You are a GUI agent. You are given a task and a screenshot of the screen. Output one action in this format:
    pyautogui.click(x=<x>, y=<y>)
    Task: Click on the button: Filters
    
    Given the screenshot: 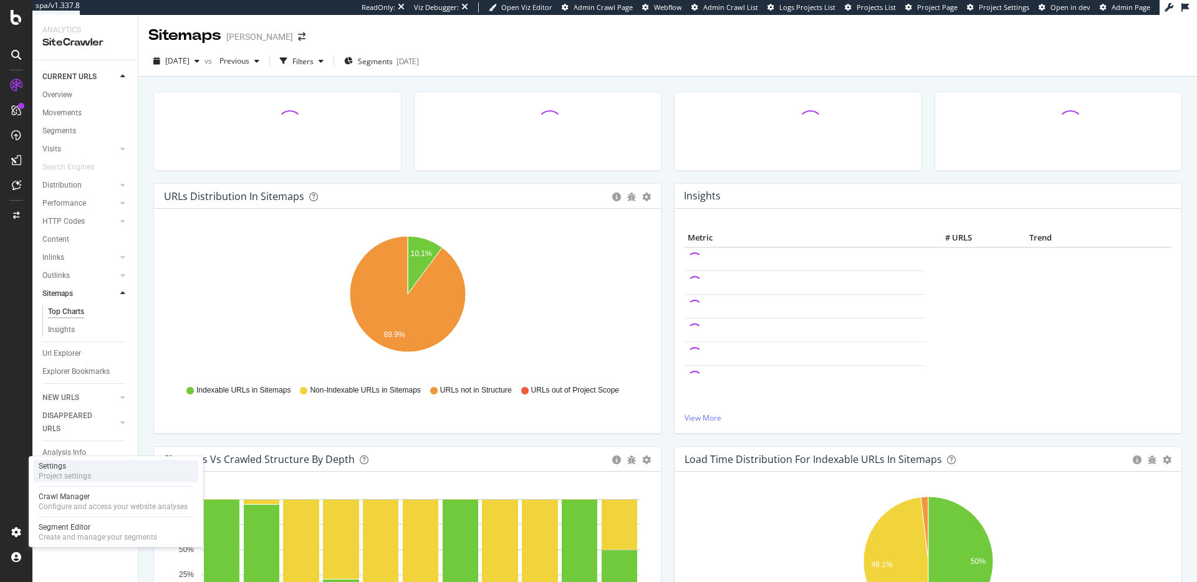 What is the action you would take?
    pyautogui.click(x=302, y=61)
    